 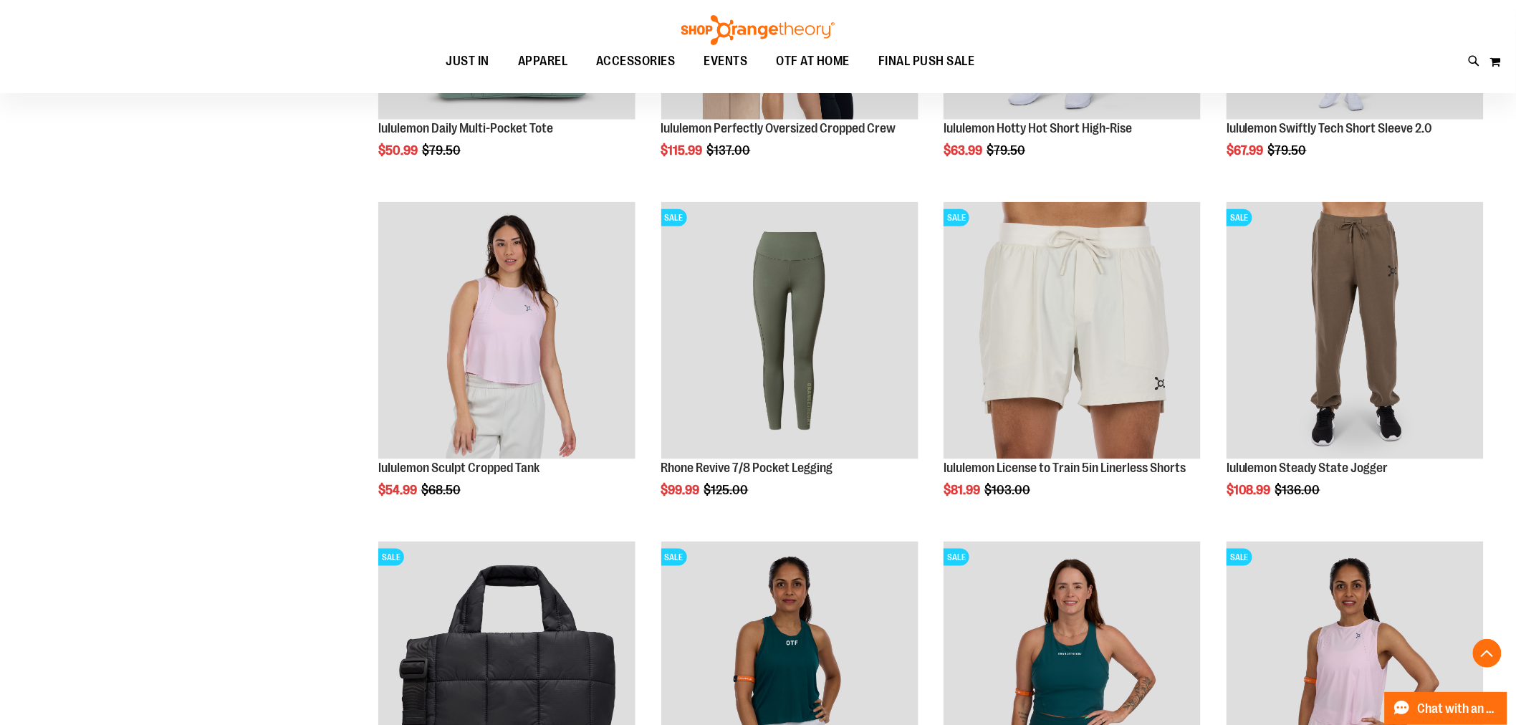 What do you see at coordinates (442, 490) in the screenshot?
I see `span: $68.50` at bounding box center [442, 490].